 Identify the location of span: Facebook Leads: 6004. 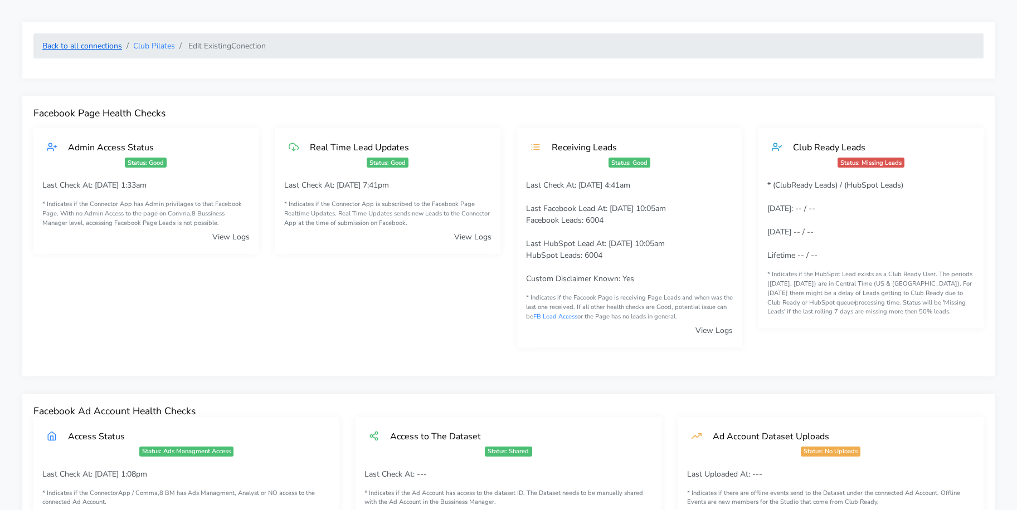
(564, 220).